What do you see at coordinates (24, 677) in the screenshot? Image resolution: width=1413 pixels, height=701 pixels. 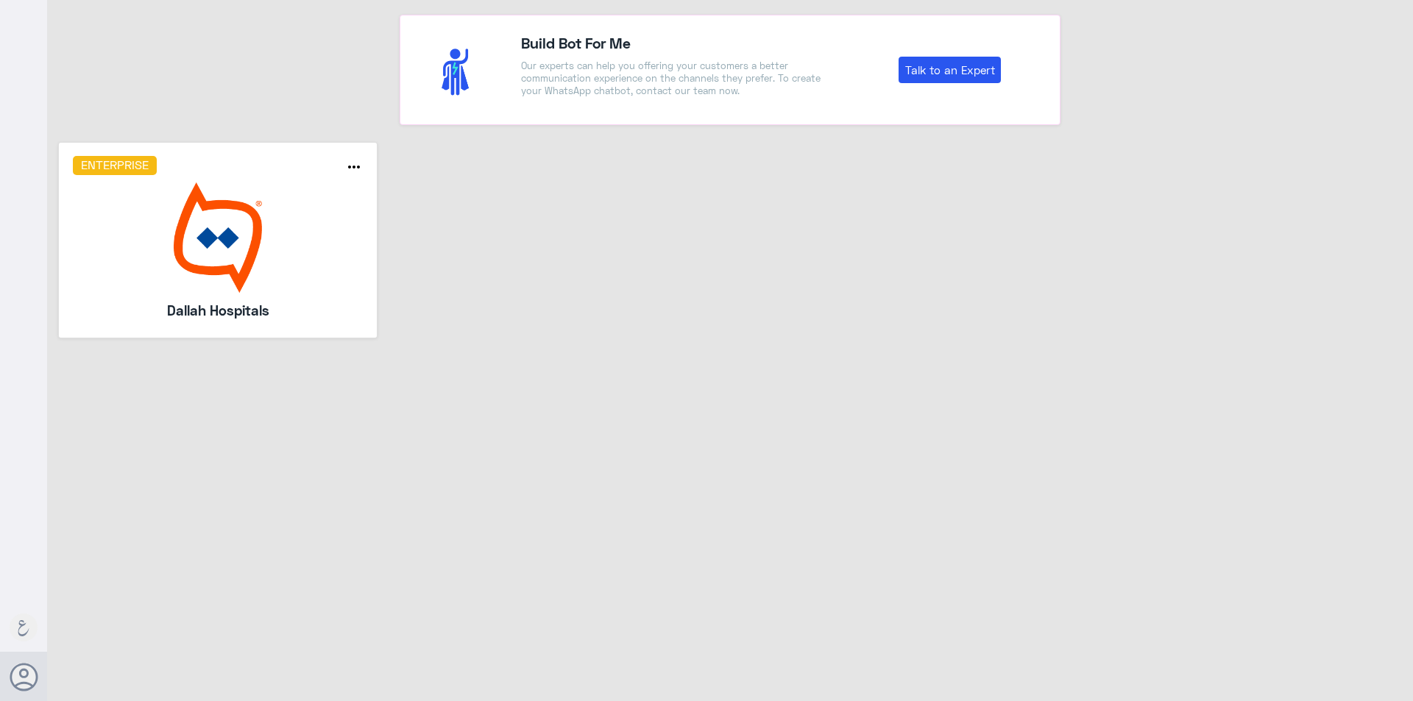 I see `button: Avatar` at bounding box center [24, 677].